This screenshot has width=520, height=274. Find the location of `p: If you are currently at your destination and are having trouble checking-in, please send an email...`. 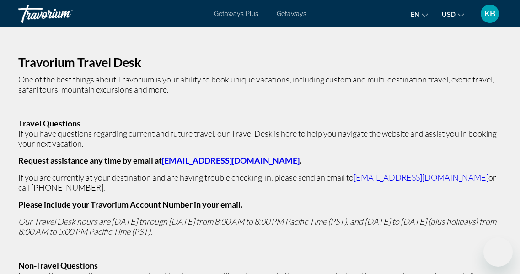

p: If you are currently at your destination and are having trouble checking-in, please send an email... is located at coordinates (260, 182).